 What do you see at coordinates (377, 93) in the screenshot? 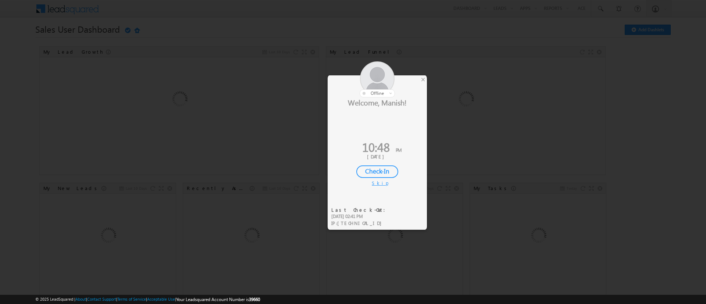
I see `span: offline` at bounding box center [377, 93].